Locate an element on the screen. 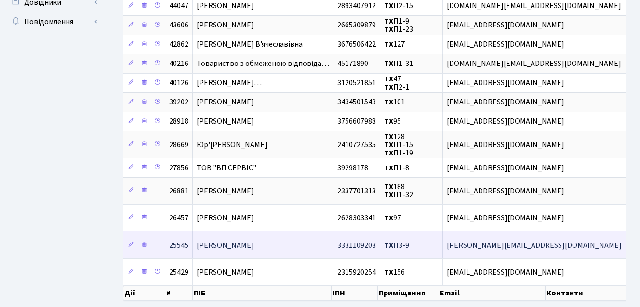 The image size is (640, 307). span: 40216 is located at coordinates (179, 64).